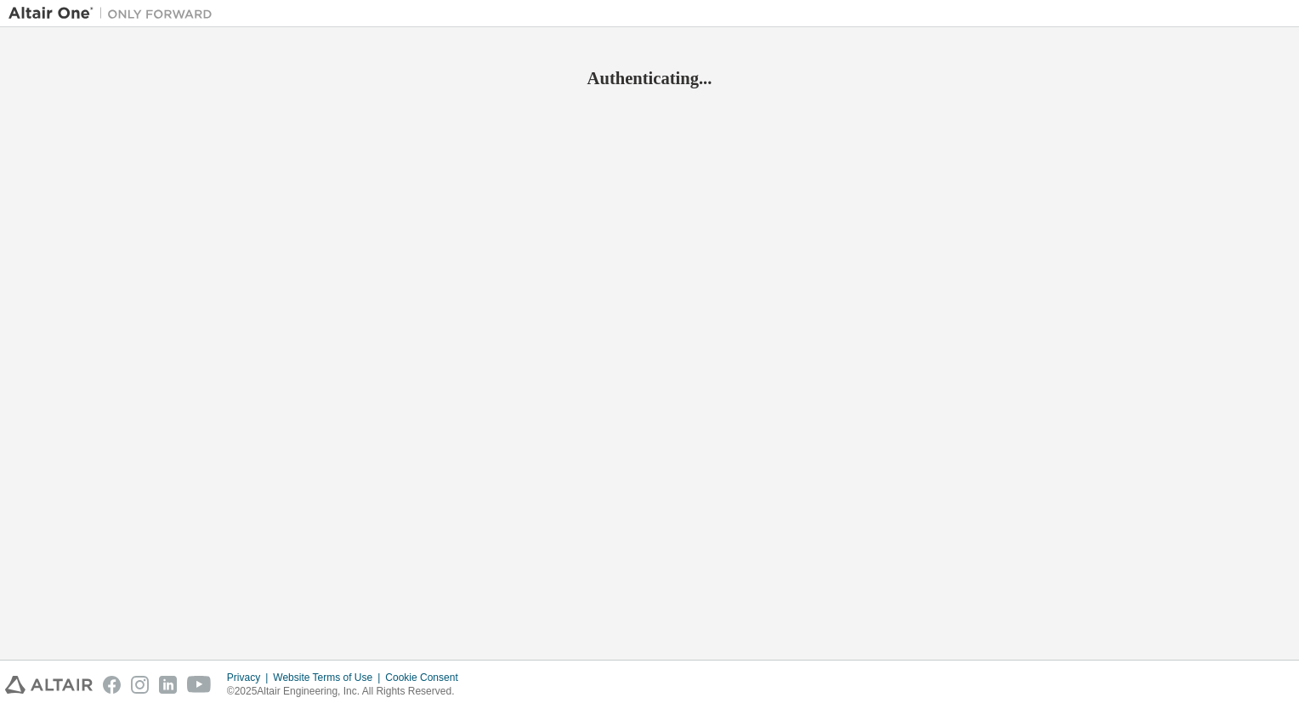  What do you see at coordinates (139, 684) in the screenshot?
I see `img: instagram.svg` at bounding box center [139, 684].